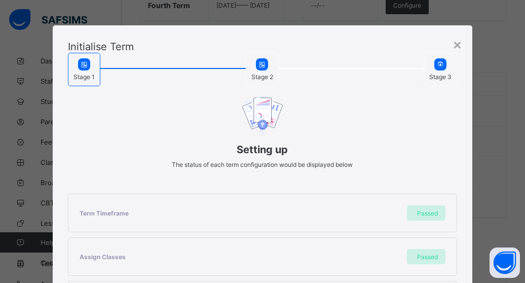 The image size is (525, 283). Describe the element at coordinates (262, 76) in the screenshot. I see `span: Stage 2` at that location.